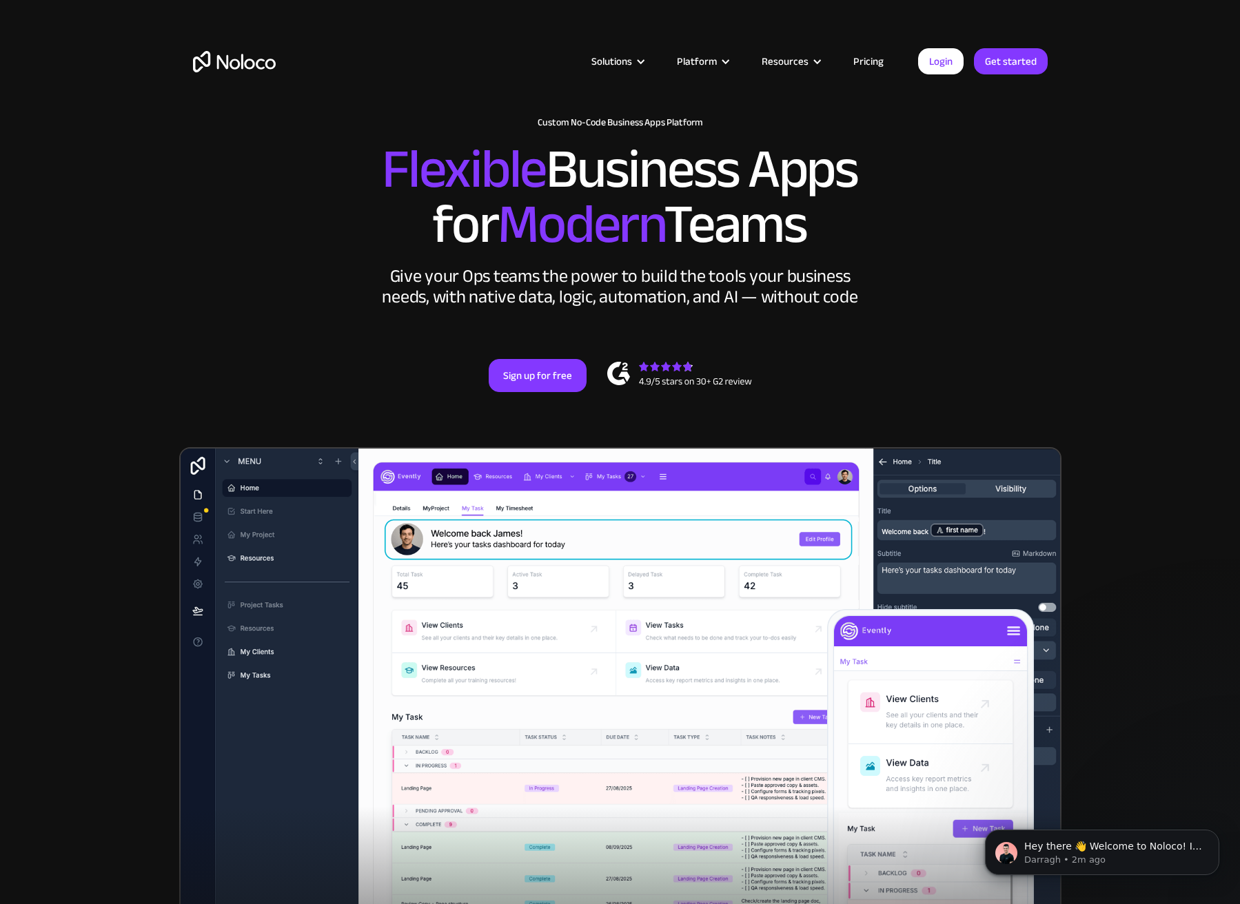 The height and width of the screenshot is (904, 1240). I want to click on a: Login, so click(941, 61).